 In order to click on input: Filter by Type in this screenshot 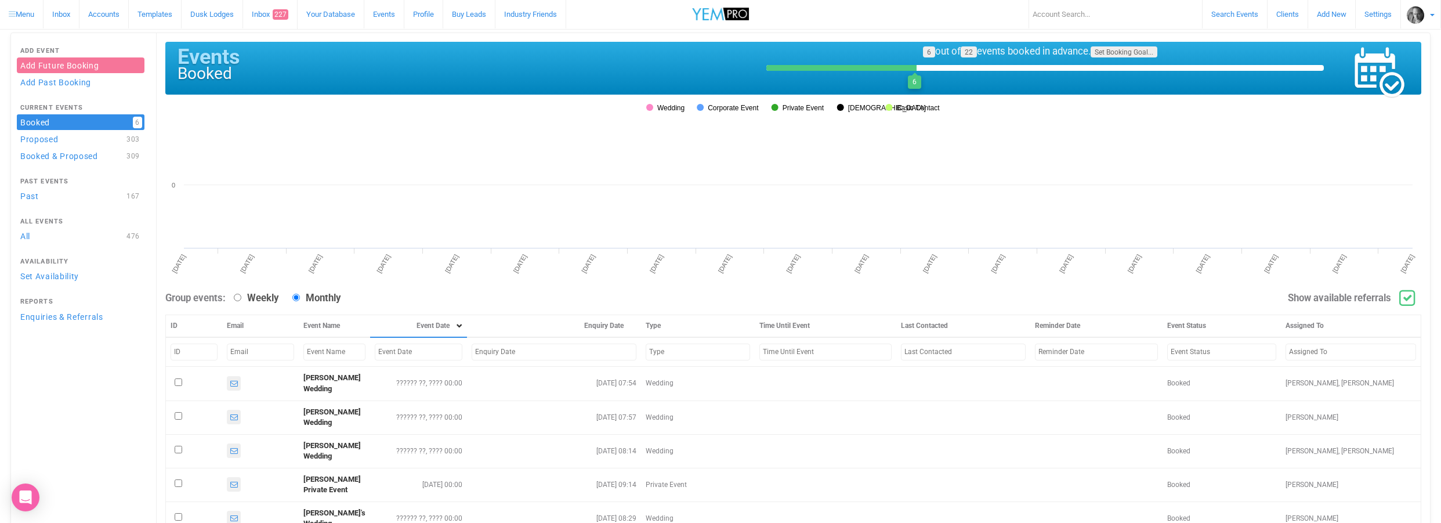, I will do `click(698, 352)`.